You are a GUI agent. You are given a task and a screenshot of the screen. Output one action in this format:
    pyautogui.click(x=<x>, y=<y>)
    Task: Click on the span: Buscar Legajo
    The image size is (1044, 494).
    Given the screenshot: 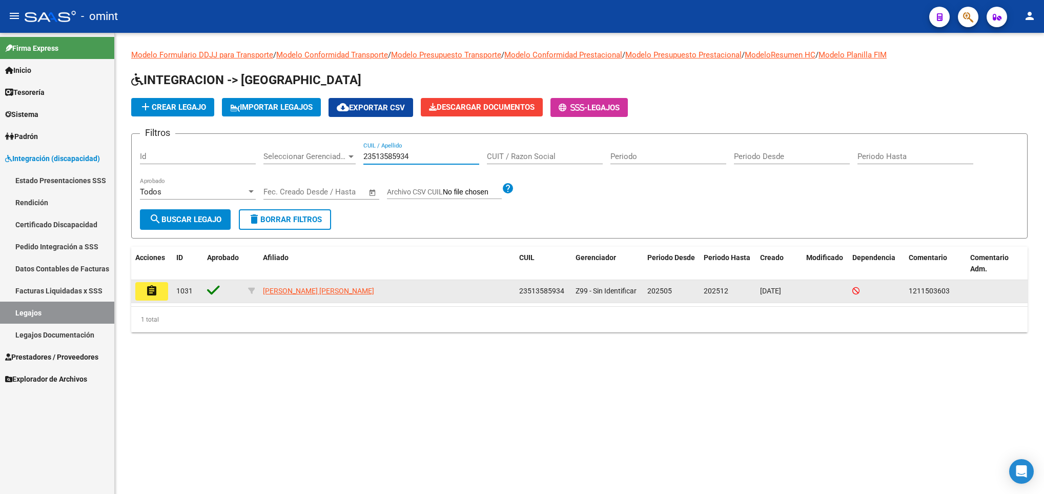 What is the action you would take?
    pyautogui.click(x=185, y=219)
    